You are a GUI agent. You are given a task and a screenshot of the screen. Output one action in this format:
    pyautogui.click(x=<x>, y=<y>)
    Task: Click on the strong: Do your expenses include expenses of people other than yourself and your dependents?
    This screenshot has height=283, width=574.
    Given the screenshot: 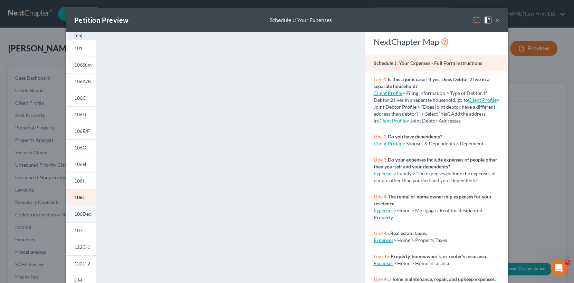 What is the action you would take?
    pyautogui.click(x=436, y=163)
    